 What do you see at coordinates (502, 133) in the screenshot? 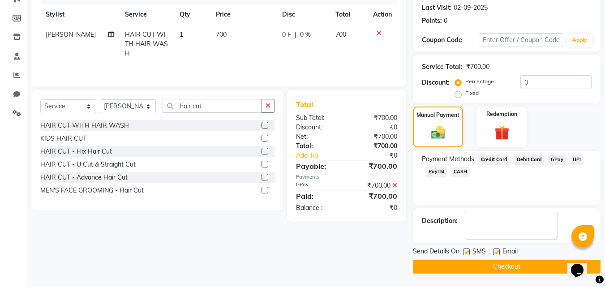
I see `img: _gift.svg` at bounding box center [502, 133].